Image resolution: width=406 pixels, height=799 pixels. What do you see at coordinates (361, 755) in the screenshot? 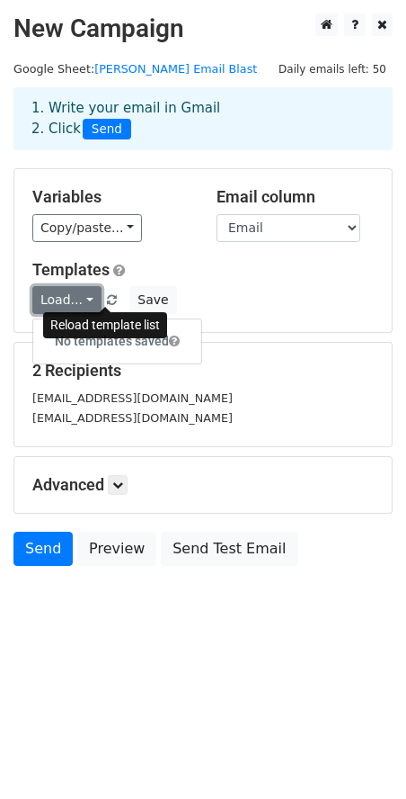
I see `div: Chat Widget` at bounding box center [361, 755].